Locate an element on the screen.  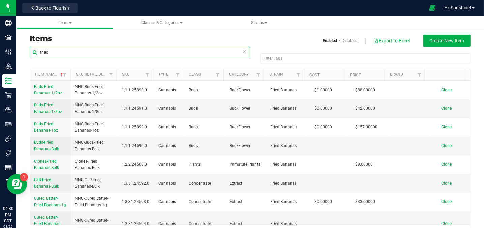
a: Buds-Fried Bananas-1/8oz is located at coordinates (50, 108).